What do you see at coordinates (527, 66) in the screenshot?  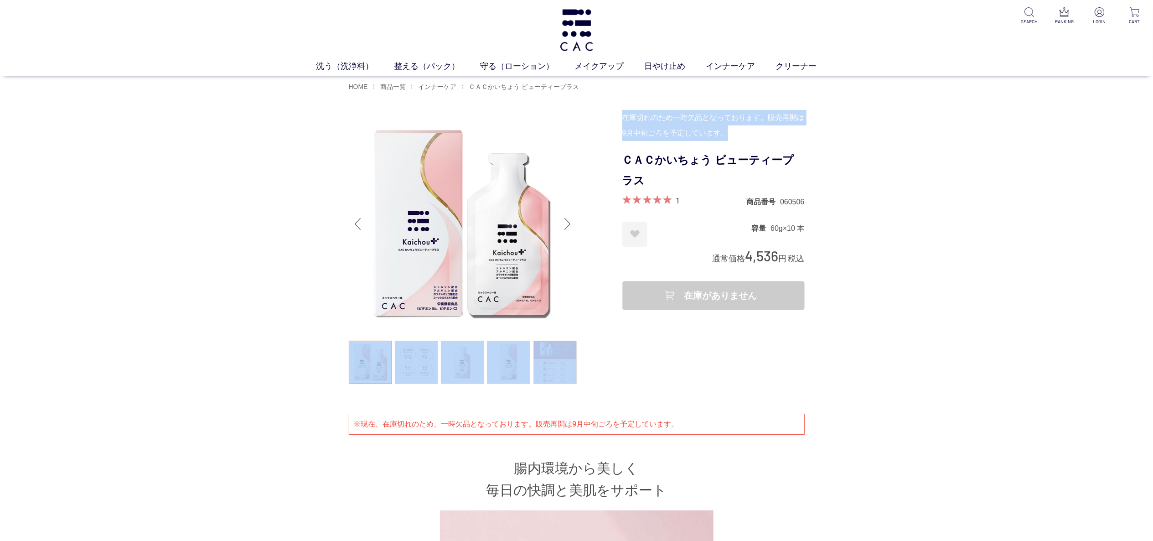 I see `a: 守る（ローション）` at bounding box center [527, 66].